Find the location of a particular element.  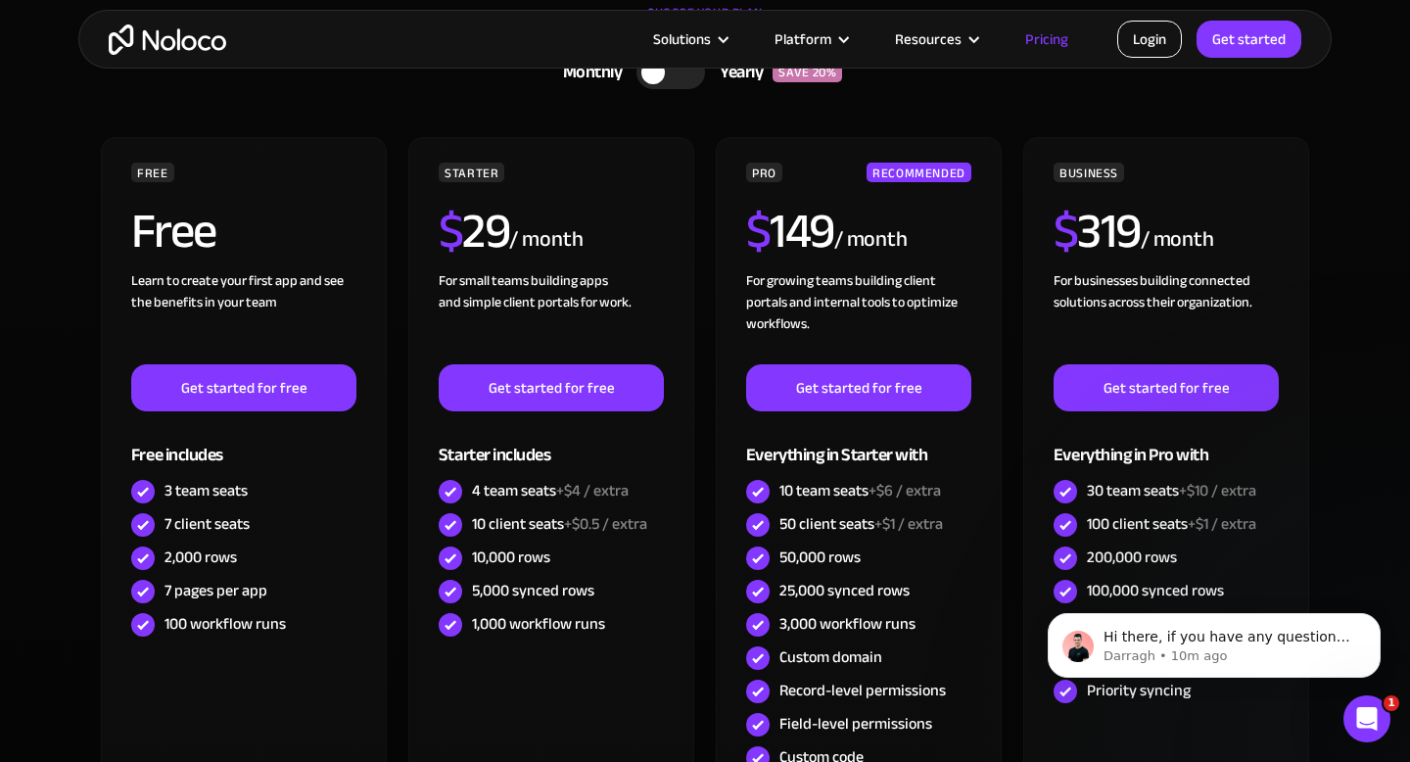

span: 1 is located at coordinates (1391, 703).